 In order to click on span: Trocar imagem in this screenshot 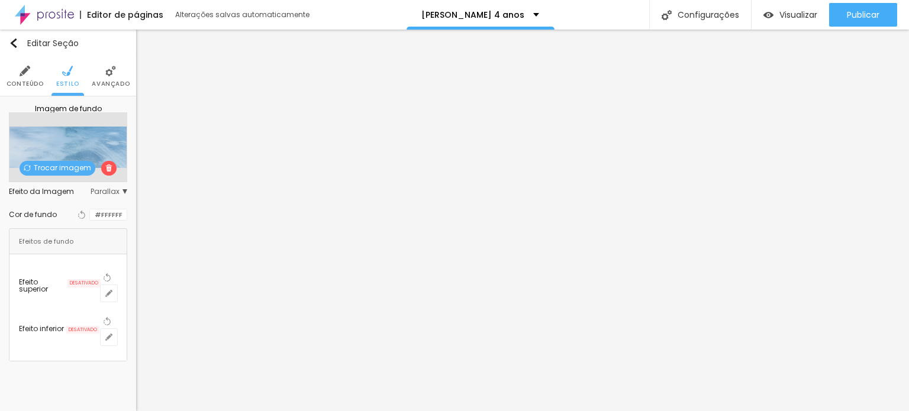, I will do `click(57, 168)`.